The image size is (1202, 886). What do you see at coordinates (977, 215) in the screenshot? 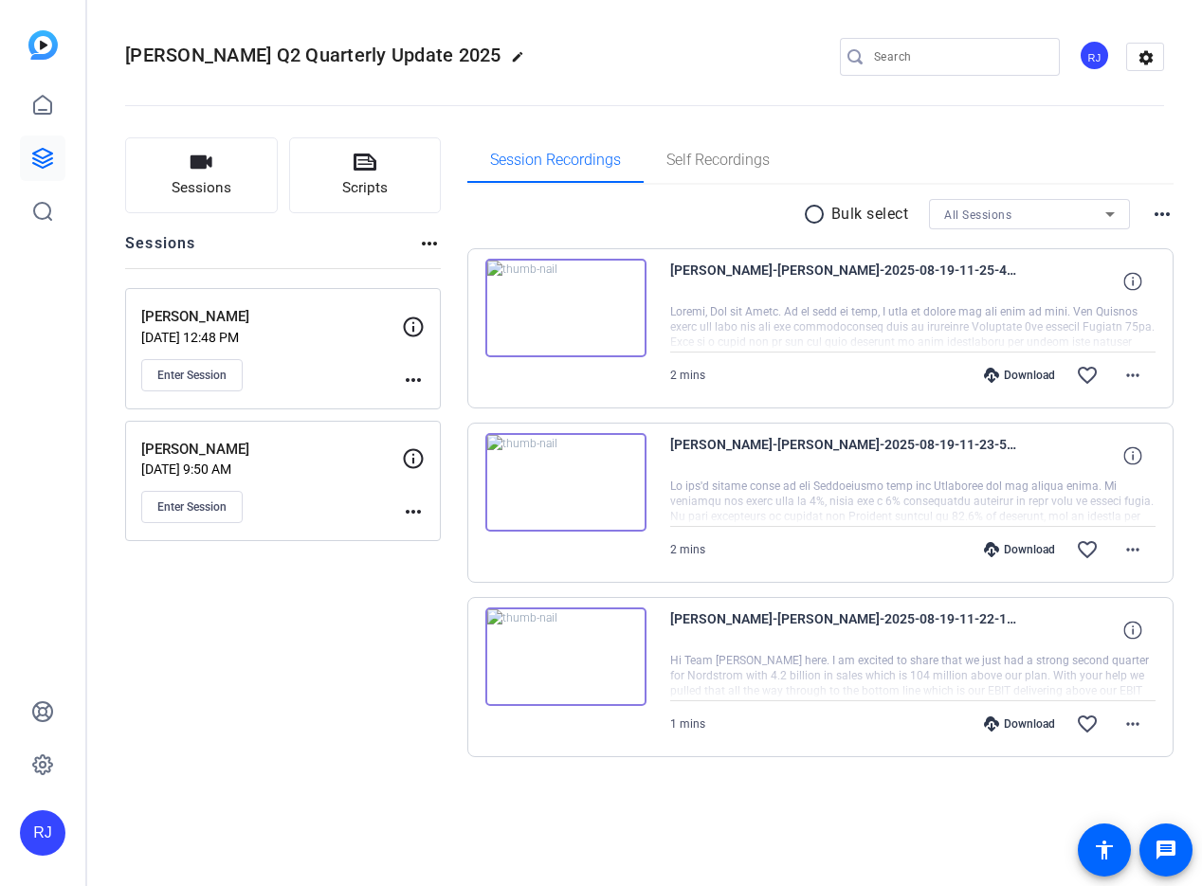
I see `span: All Sessions` at bounding box center [977, 215].